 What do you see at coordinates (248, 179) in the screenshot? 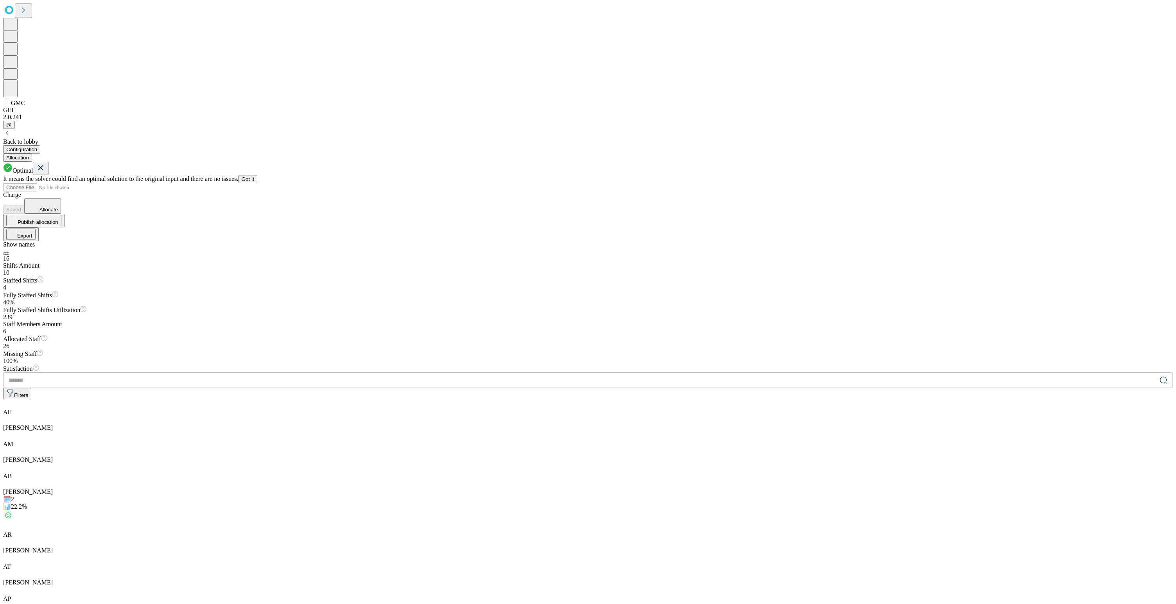
I see `button: Got It` at bounding box center [248, 179].